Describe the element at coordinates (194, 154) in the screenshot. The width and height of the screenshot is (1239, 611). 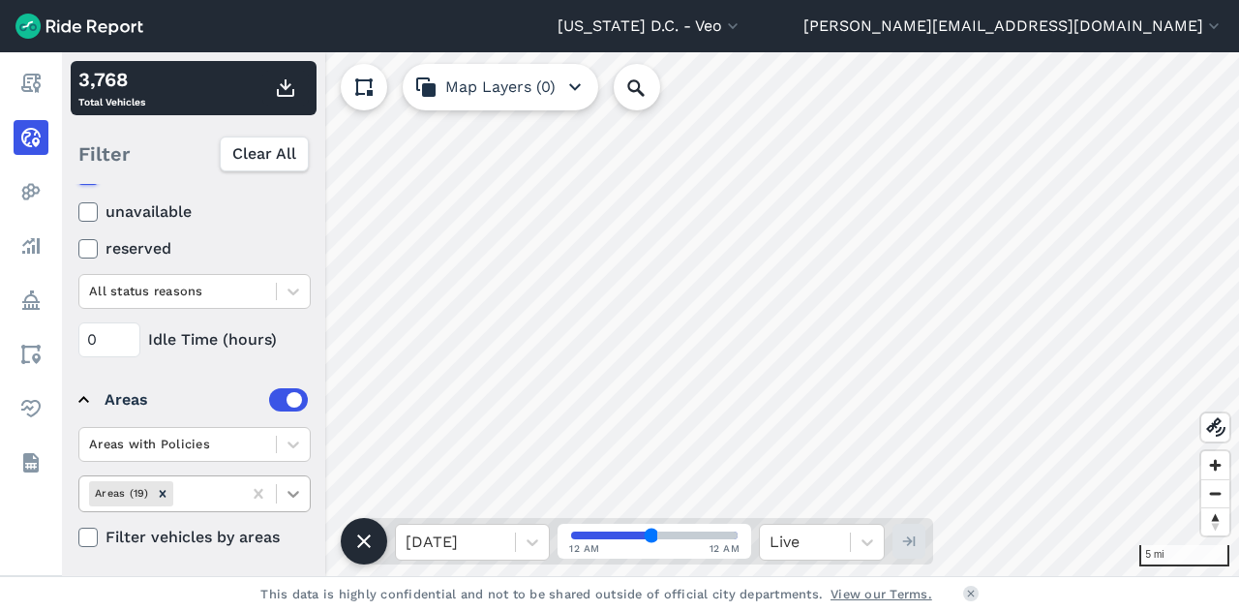
I see `div: Filter` at that location.